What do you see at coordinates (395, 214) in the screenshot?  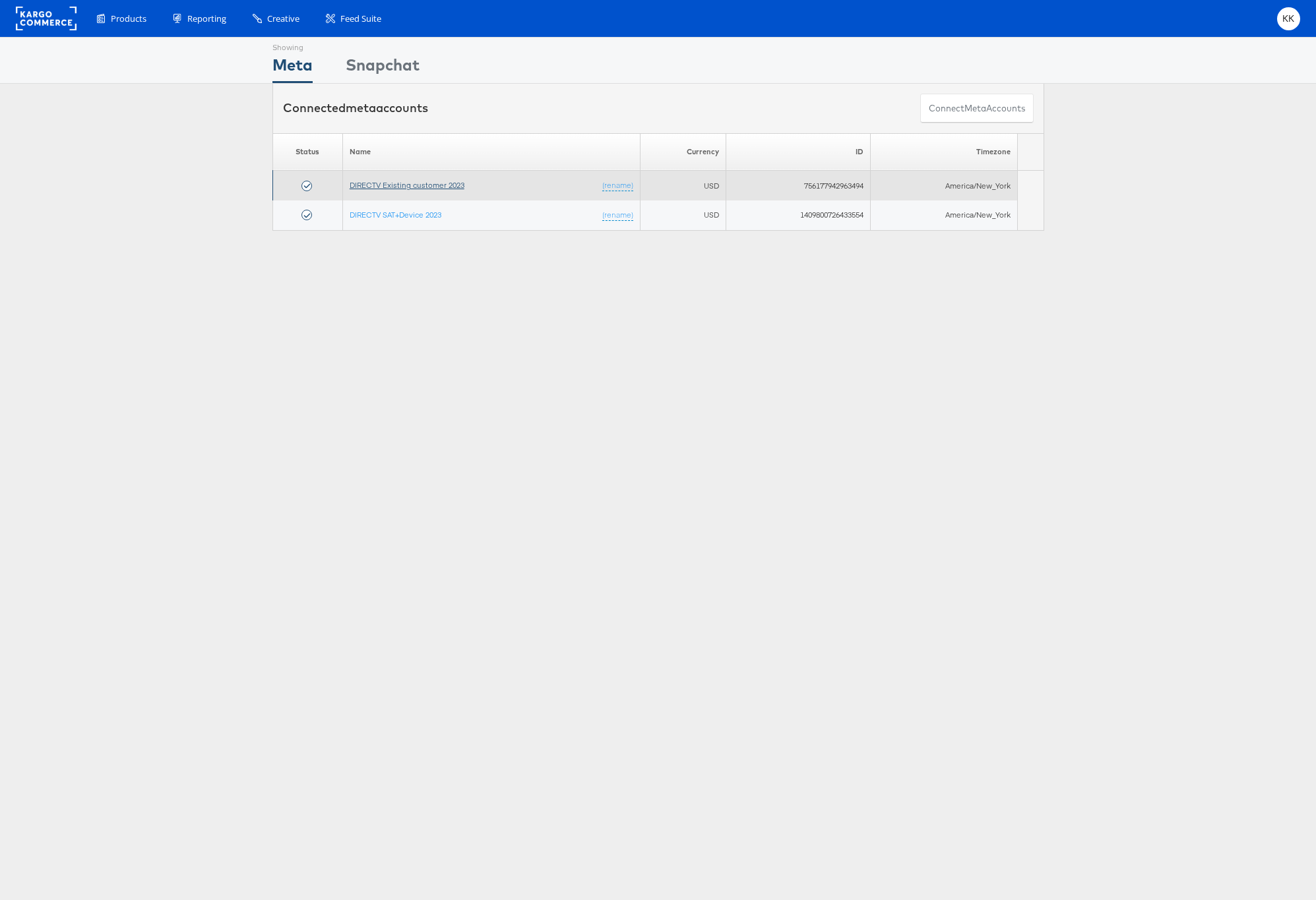 I see `a: DIRECTV SAT+Device 2023` at bounding box center [395, 214].